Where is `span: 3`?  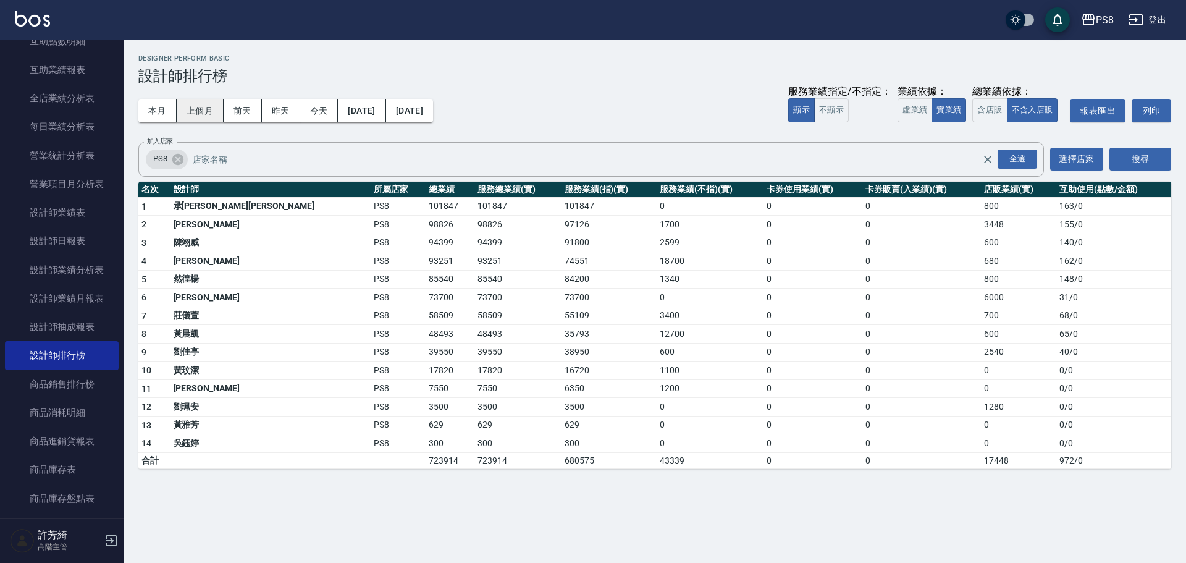 span: 3 is located at coordinates (144, 243).